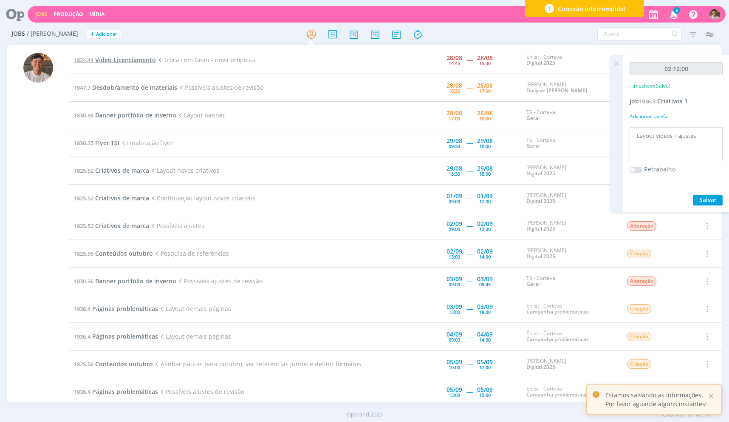 The height and width of the screenshot is (422, 729). I want to click on span: Salvar, so click(708, 199).